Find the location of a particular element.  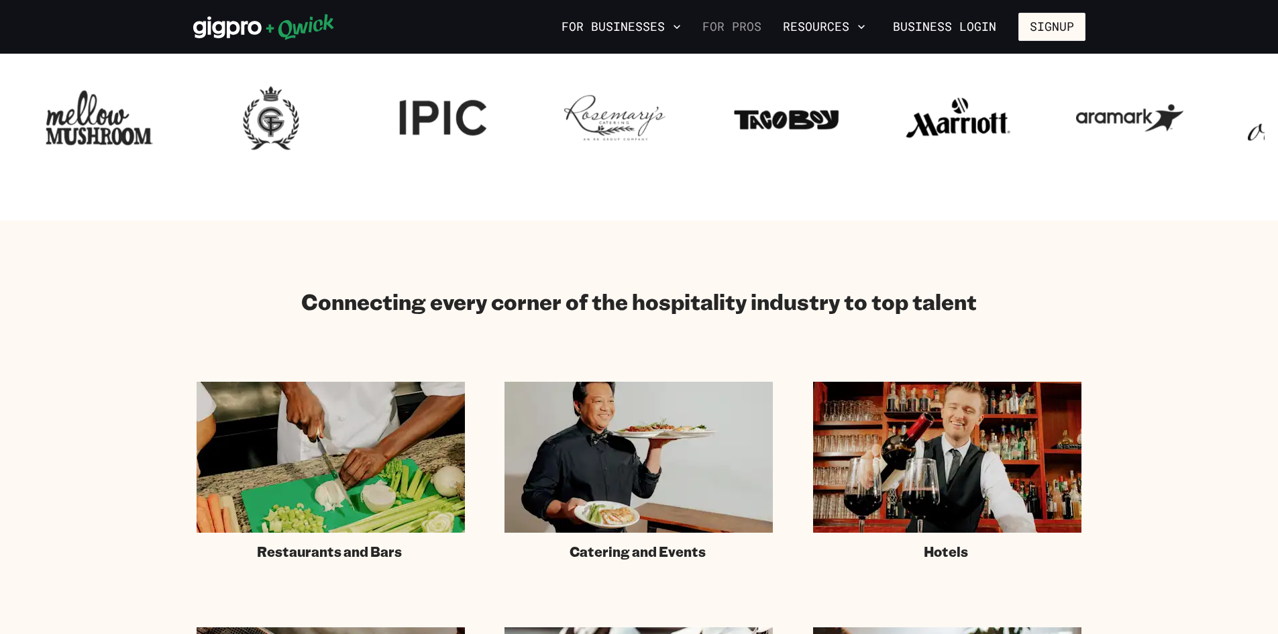

img: Logo for Aramark is located at coordinates (1130, 118).